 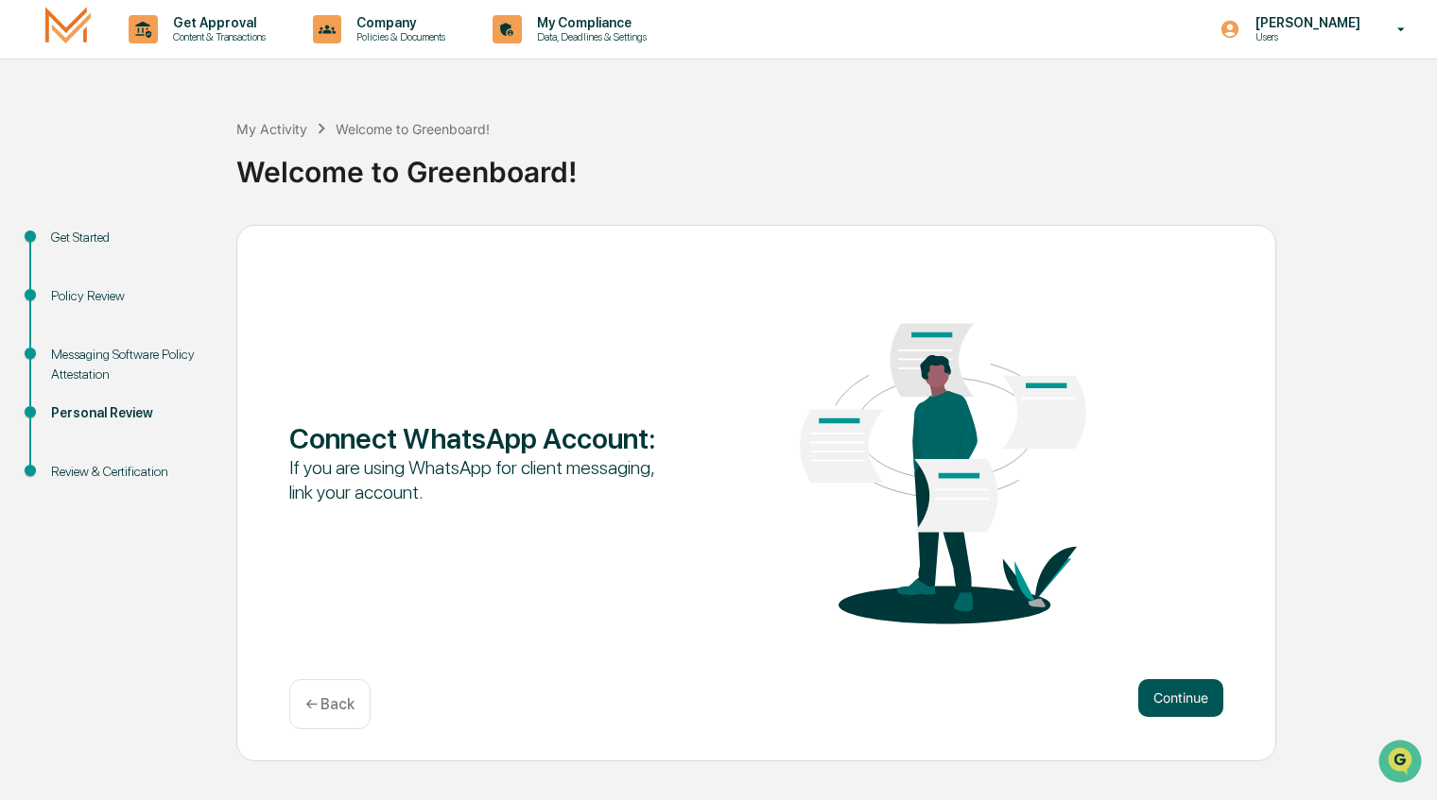 What do you see at coordinates (216, 37) in the screenshot?
I see `p: Content & Transactions` at bounding box center [216, 37].